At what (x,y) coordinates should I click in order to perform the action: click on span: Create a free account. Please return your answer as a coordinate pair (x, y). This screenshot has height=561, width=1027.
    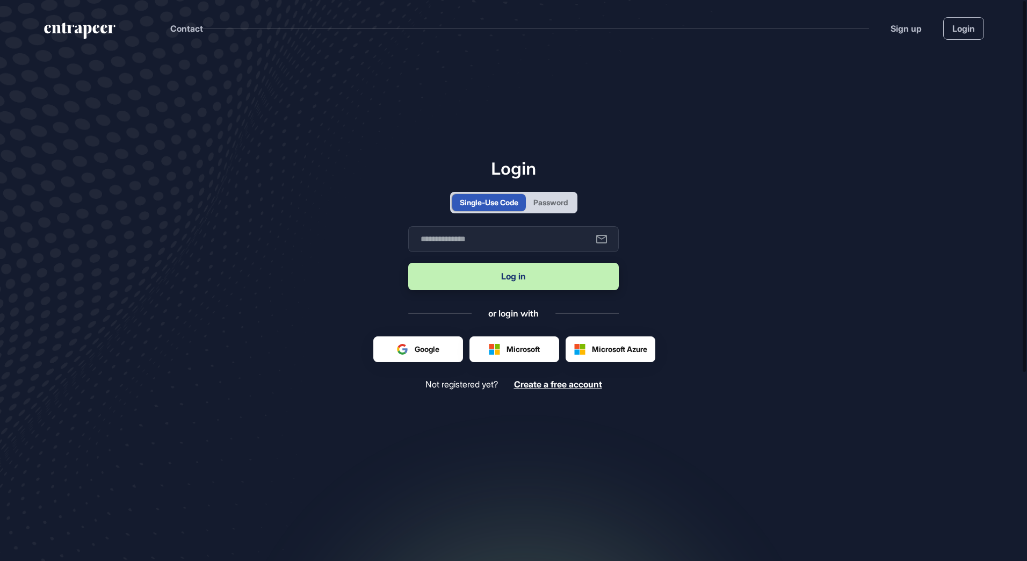
    Looking at the image, I should click on (558, 384).